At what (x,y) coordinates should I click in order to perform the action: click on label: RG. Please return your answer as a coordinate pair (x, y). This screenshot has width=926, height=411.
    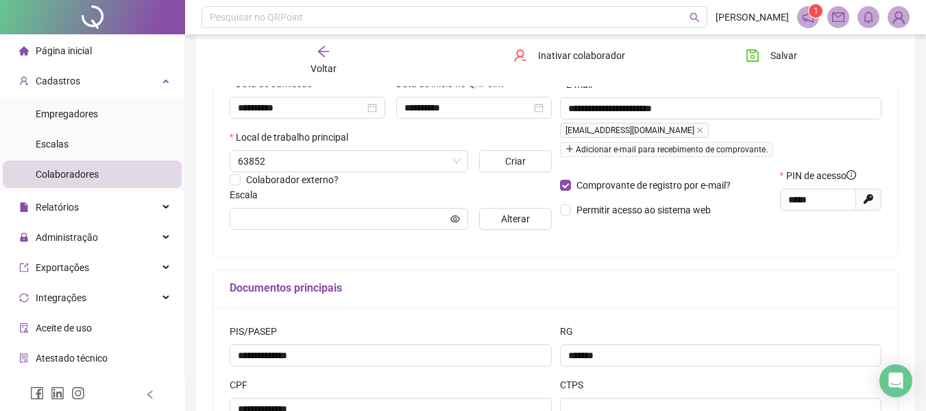
    Looking at the image, I should click on (571, 331).